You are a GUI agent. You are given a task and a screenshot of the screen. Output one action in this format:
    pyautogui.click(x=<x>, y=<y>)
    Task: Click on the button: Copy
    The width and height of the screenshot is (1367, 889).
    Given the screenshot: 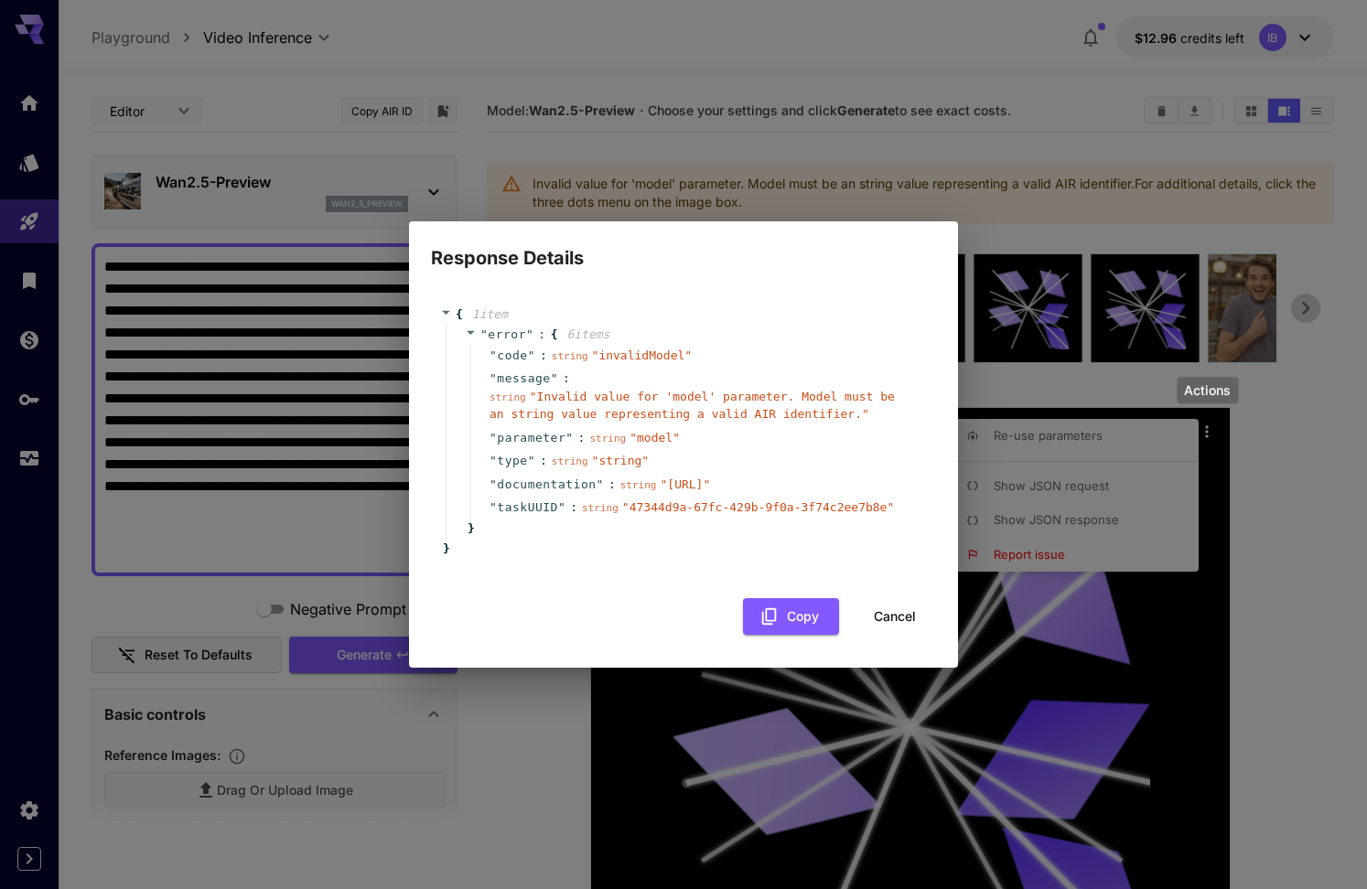 What is the action you would take?
    pyautogui.click(x=791, y=617)
    